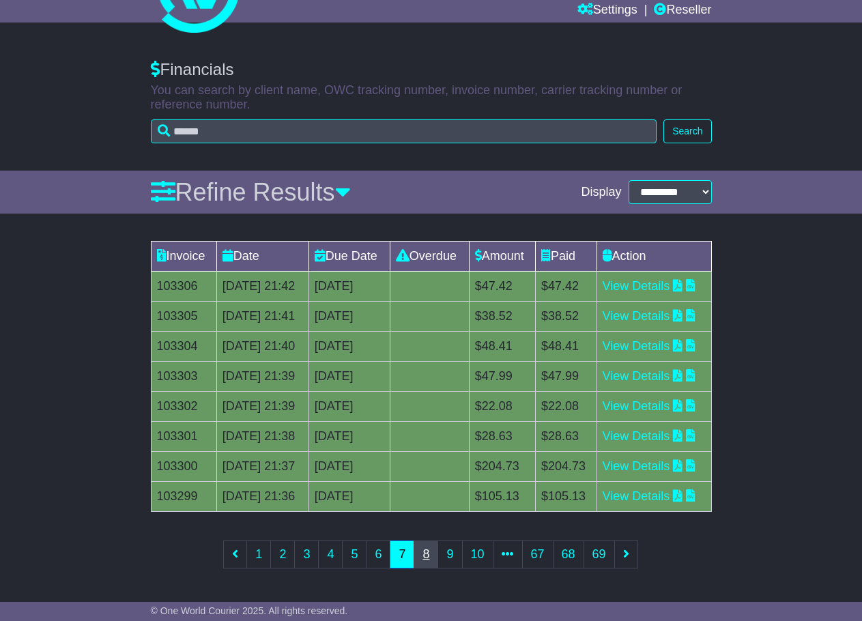 The image size is (862, 621). I want to click on td: 103303, so click(184, 377).